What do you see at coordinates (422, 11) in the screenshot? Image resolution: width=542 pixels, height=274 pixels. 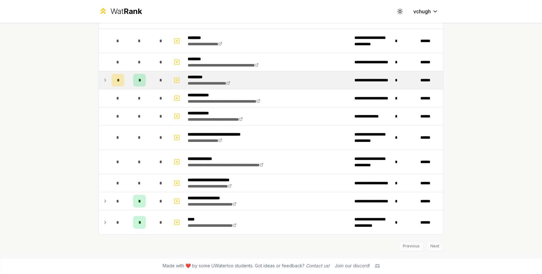 I see `span: vchugh` at bounding box center [422, 11].